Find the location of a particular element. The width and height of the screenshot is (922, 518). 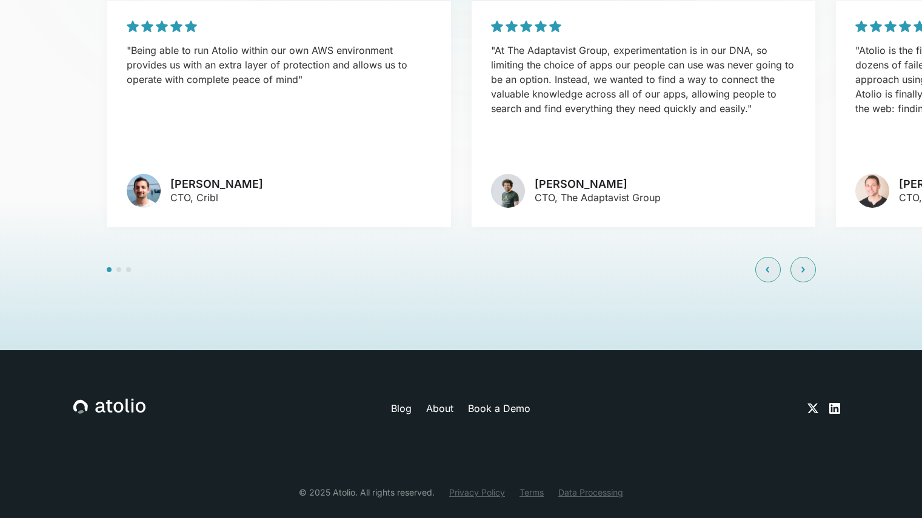

a: Blog is located at coordinates (401, 408).